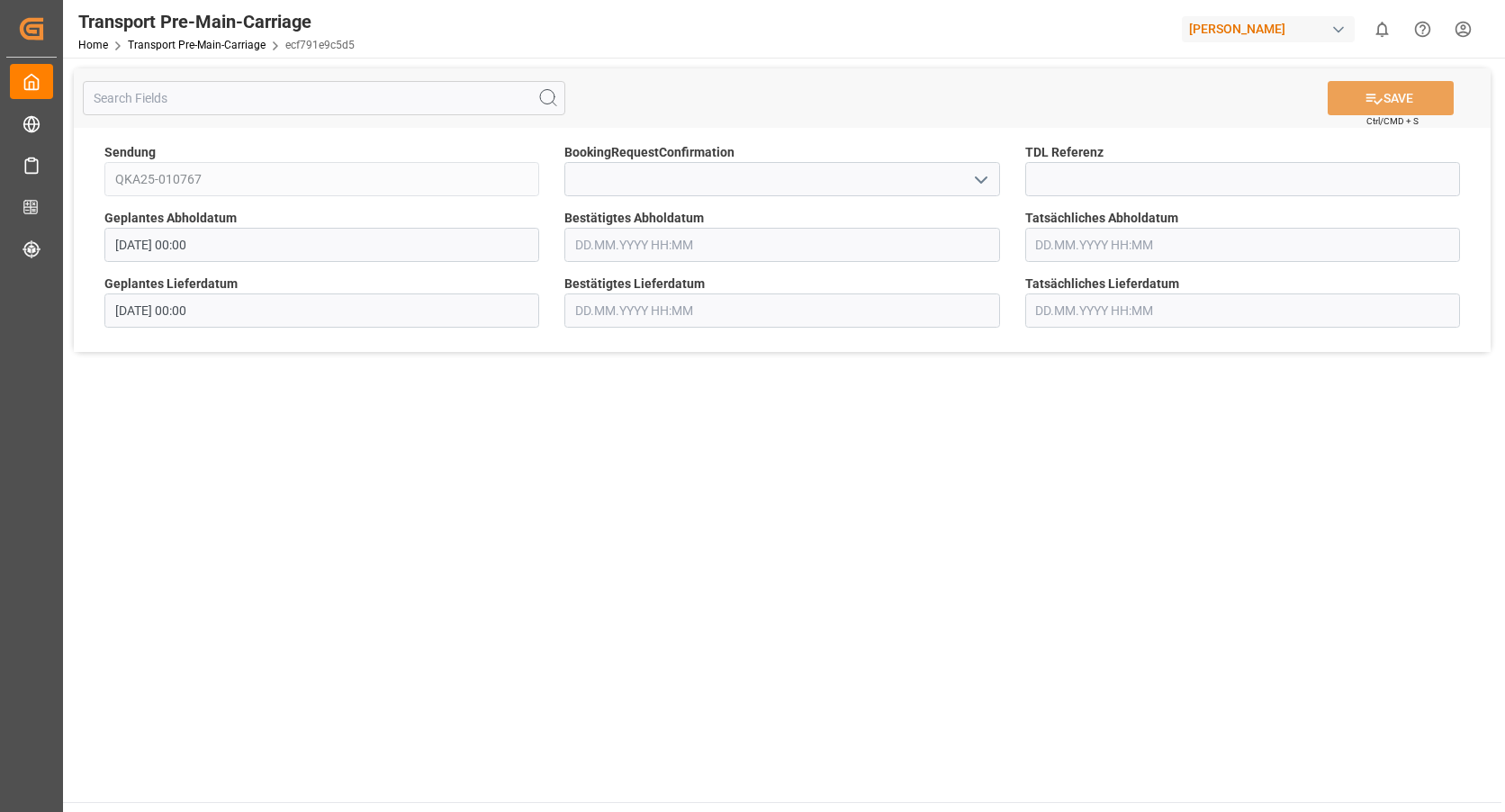  Describe the element at coordinates (130, 152) in the screenshot. I see `span: Sendung` at that location.